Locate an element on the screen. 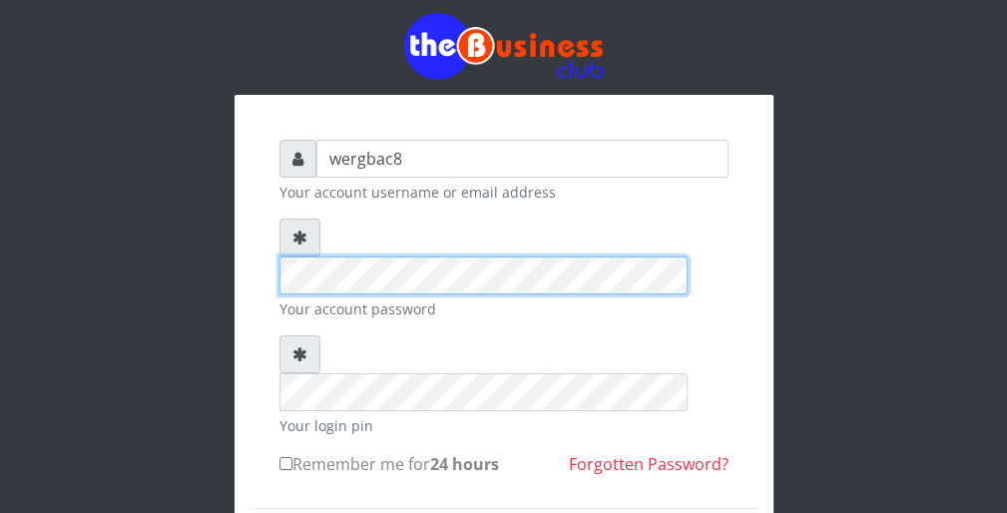 This screenshot has width=1007, height=513. b: 24 hours is located at coordinates (464, 464).